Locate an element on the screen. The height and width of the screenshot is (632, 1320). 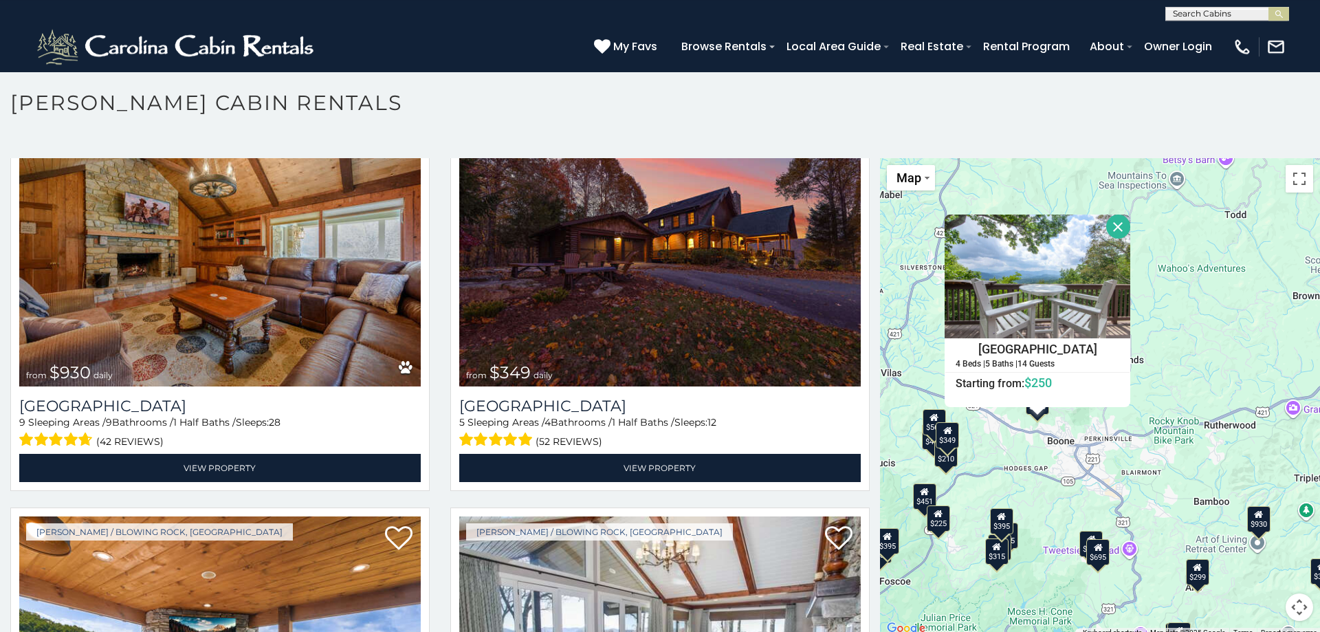
span: 5 is located at coordinates (462, 422).